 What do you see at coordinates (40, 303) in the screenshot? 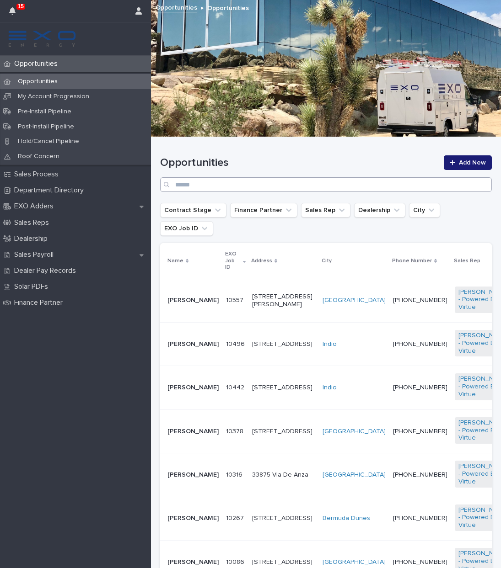
I see `p: Finance Partner` at bounding box center [40, 303].